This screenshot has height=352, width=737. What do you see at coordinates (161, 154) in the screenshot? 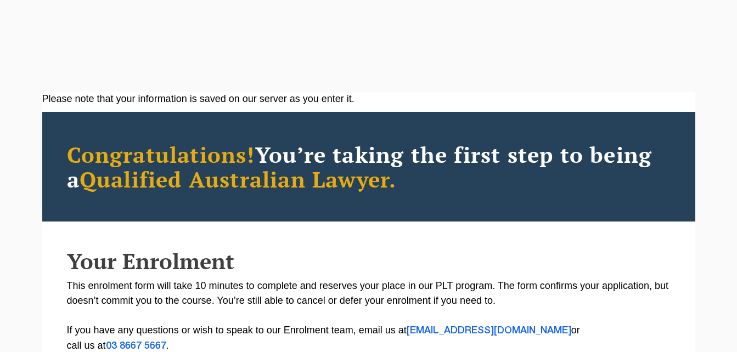
I see `span: Congratulations!` at bounding box center [161, 154].